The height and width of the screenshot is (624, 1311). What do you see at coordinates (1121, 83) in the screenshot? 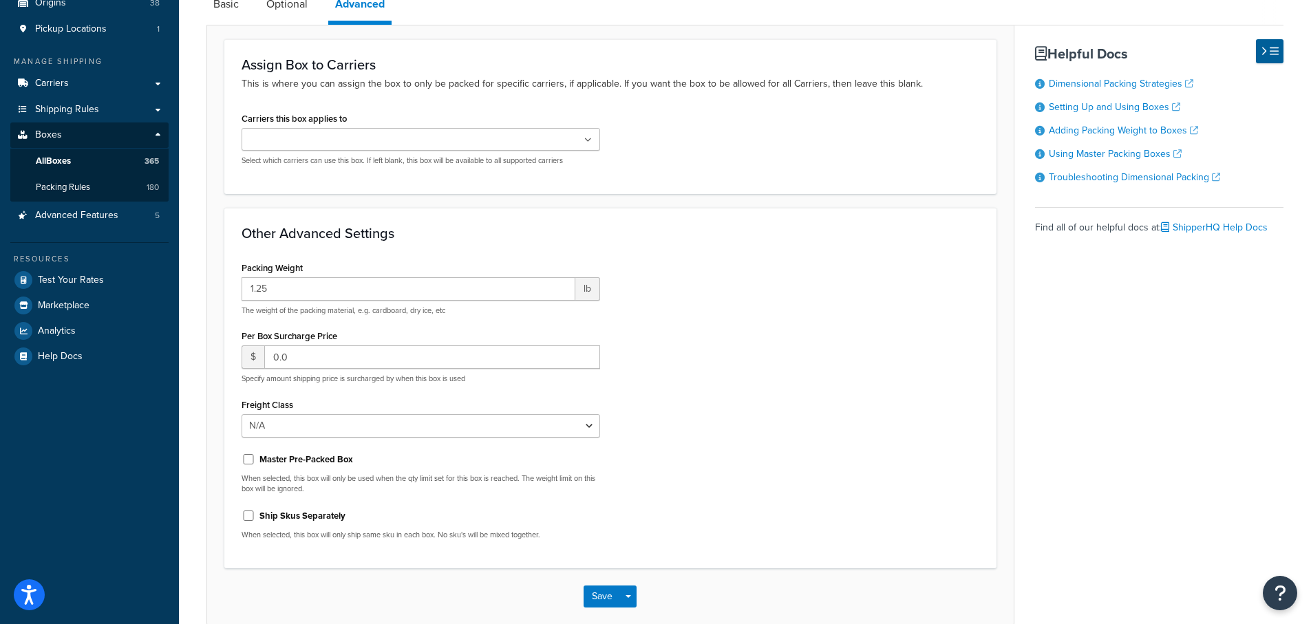
I see `a: Dimensional Packing Strategies` at bounding box center [1121, 83].